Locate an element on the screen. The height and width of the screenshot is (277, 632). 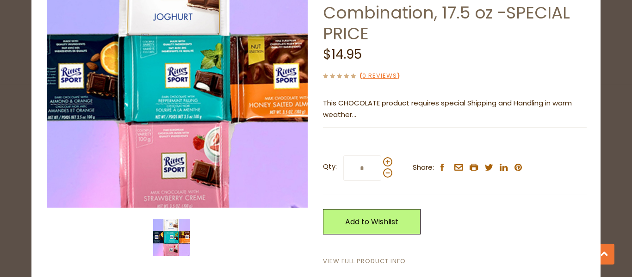
img: Ritter Sport Collection 5 Flavor Combination, 17.5 oz -SPECIAL PRICE is located at coordinates (172, 237).